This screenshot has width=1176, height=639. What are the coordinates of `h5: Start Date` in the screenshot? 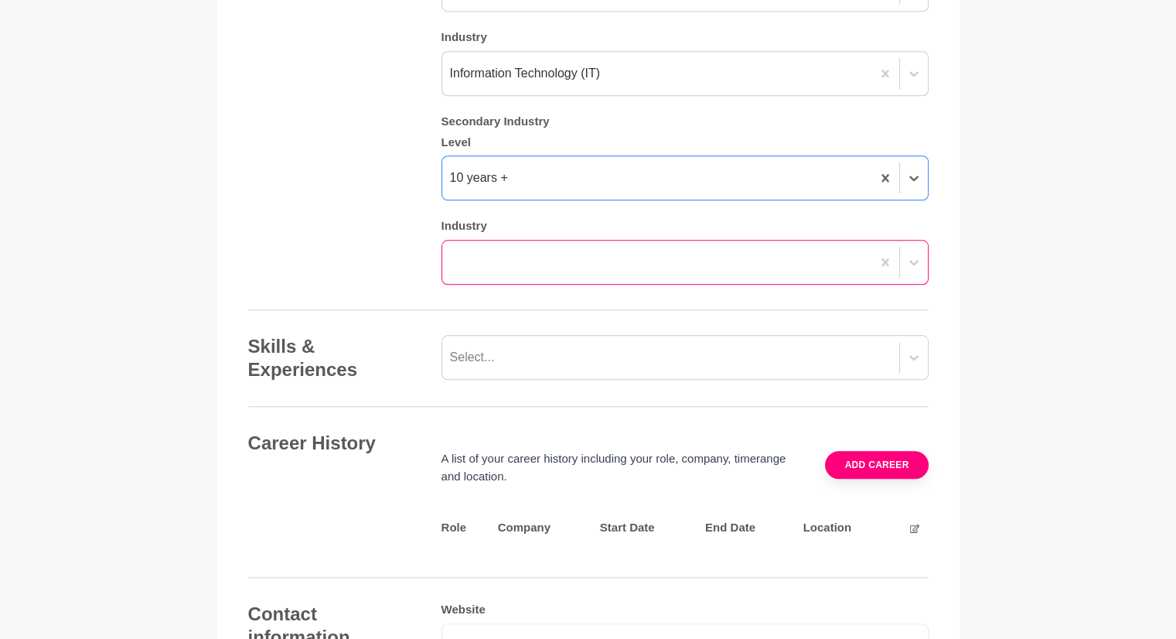 It's located at (648, 528).